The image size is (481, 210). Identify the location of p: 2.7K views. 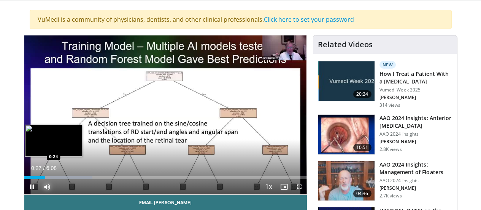
(391, 196).